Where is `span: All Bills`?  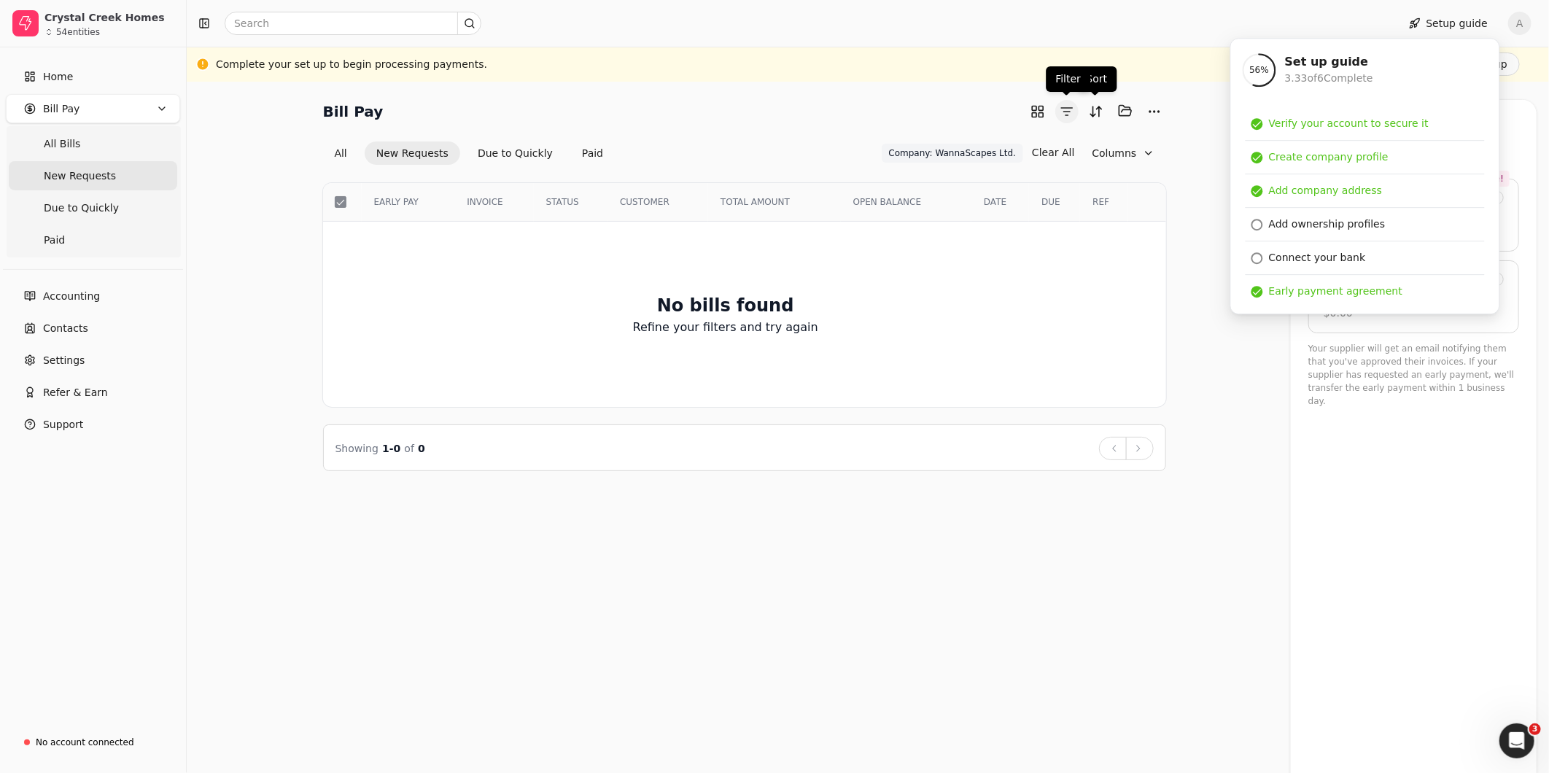
span: All Bills is located at coordinates (62, 144).